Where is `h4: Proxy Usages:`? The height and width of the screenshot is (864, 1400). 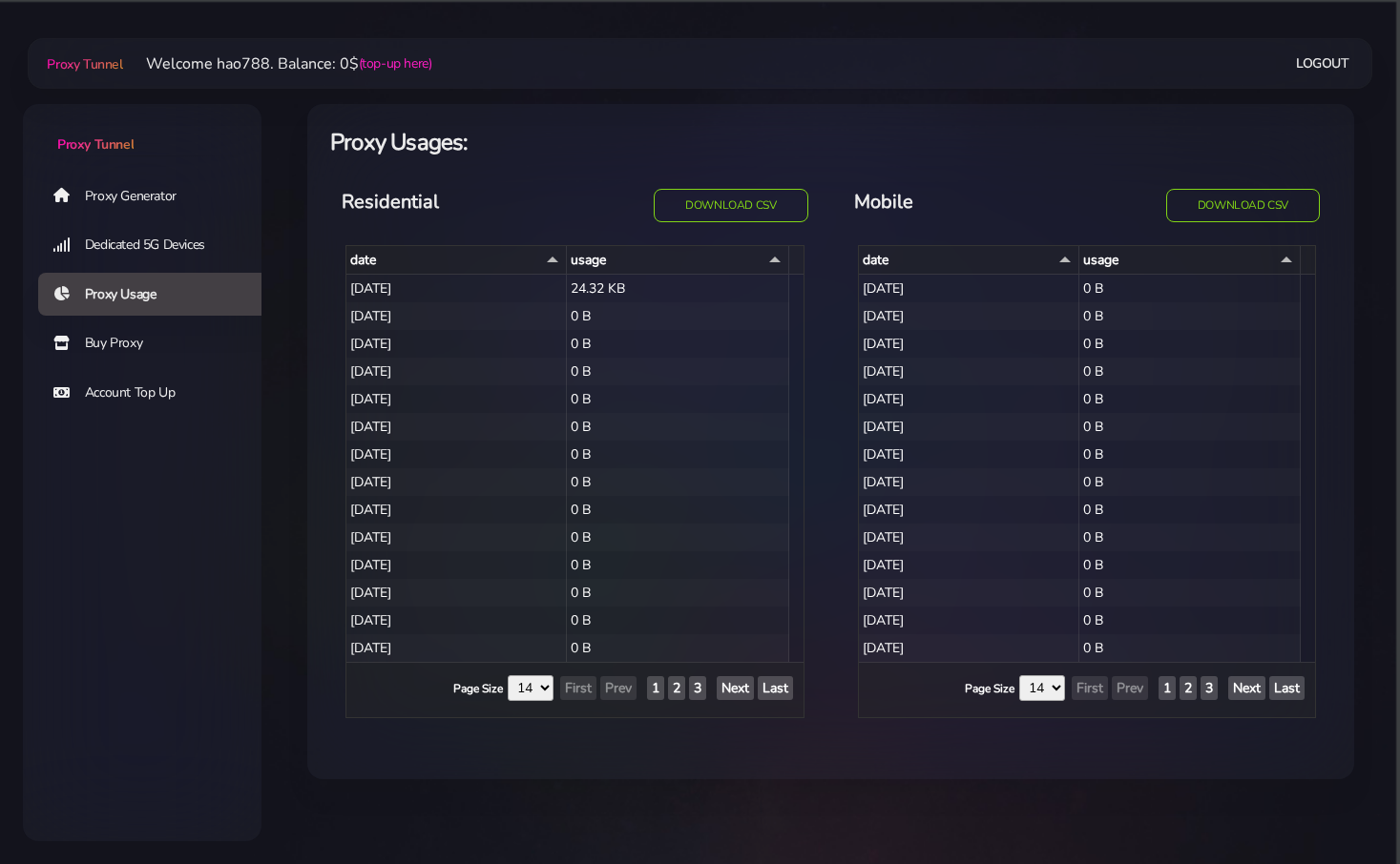
h4: Proxy Usages: is located at coordinates (831, 142).